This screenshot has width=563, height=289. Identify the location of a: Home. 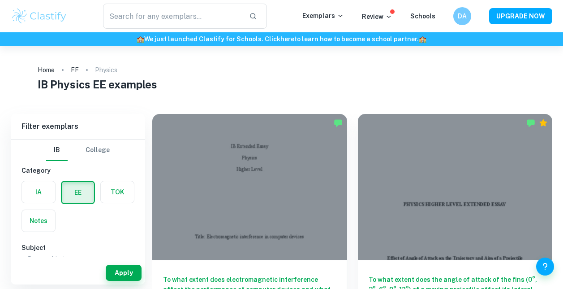
(46, 70).